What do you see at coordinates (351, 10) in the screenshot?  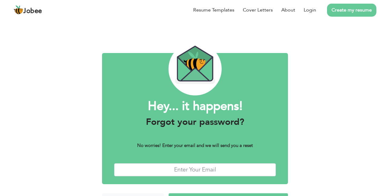 I see `a: Create my resume` at bounding box center [351, 10].